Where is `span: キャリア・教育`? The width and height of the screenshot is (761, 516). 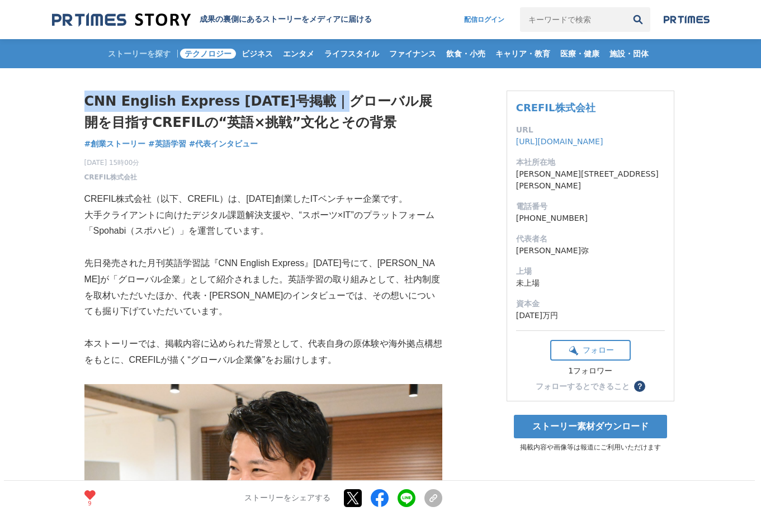
span: キャリア・教育 is located at coordinates (523, 54).